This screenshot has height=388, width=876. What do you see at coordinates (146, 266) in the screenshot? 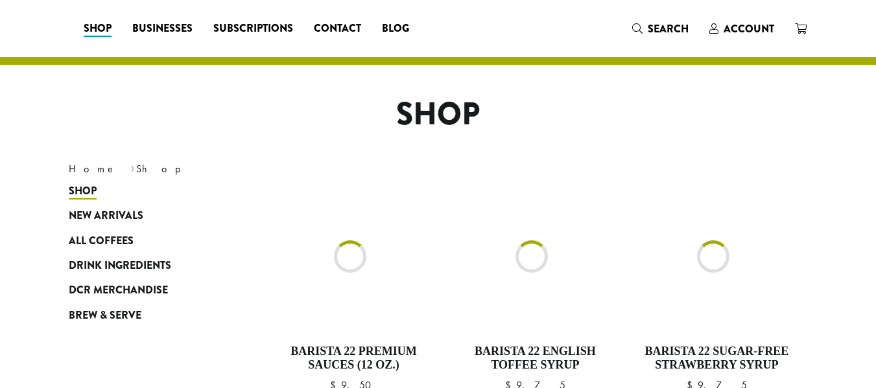
I see `a: Drink Ingredients` at bounding box center [146, 266].